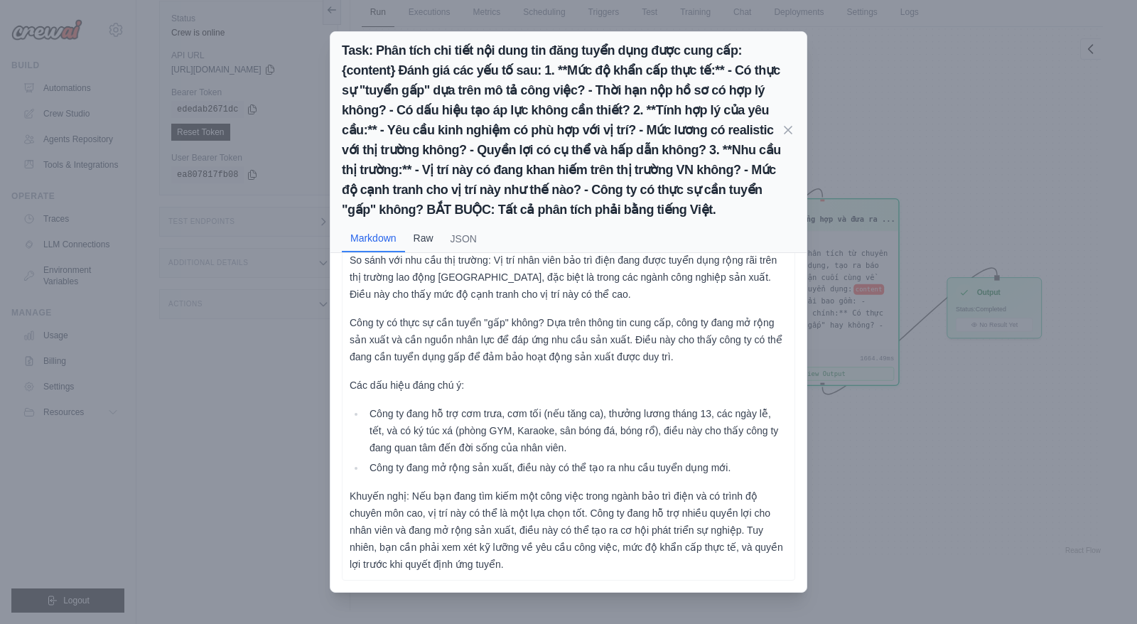 The width and height of the screenshot is (1137, 624). Describe the element at coordinates (1102, 590) in the screenshot. I see `div: Tiện ích trò chuyện` at that location.